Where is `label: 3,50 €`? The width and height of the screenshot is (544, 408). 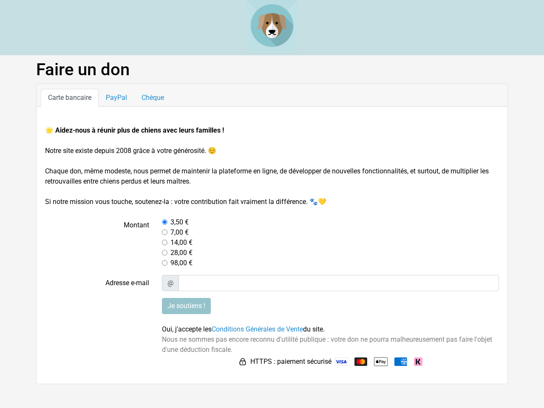
label: 3,50 € is located at coordinates (179, 222).